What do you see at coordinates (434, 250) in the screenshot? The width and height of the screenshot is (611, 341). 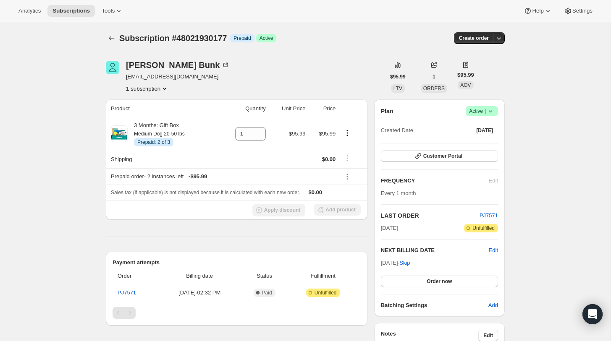 I see `h2: NEXT BILLING DATE` at bounding box center [434, 250].